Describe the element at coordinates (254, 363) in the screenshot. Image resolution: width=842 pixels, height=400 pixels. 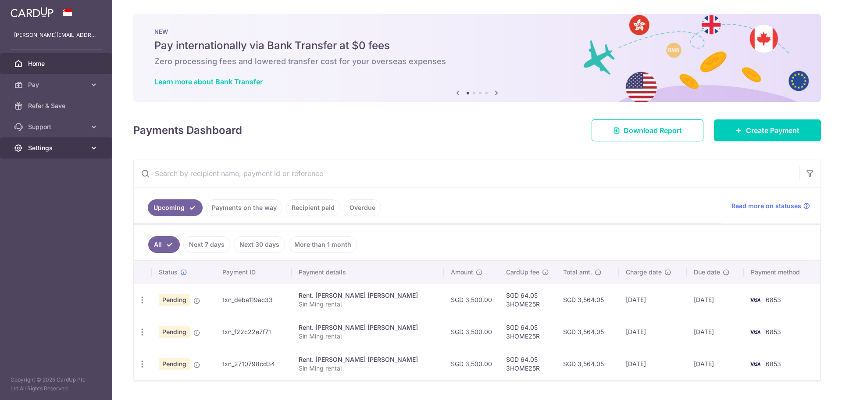
I see `td: txn_2710798cd34` at that location.